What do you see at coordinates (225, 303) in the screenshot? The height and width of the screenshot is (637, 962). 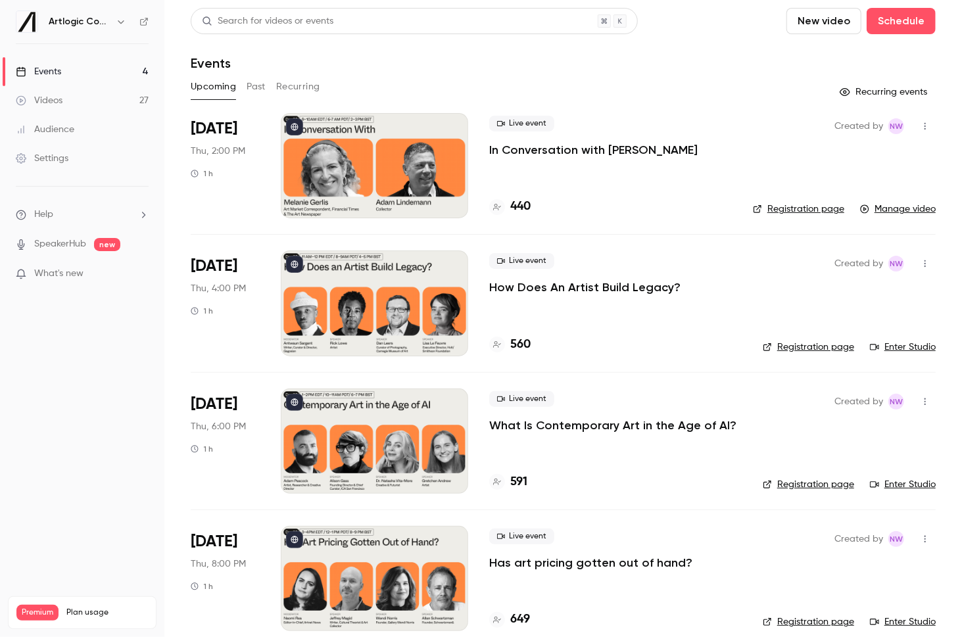 I see `div: Sep 18 Thu, 4:00 PM (Europe/London)` at bounding box center [225, 303].